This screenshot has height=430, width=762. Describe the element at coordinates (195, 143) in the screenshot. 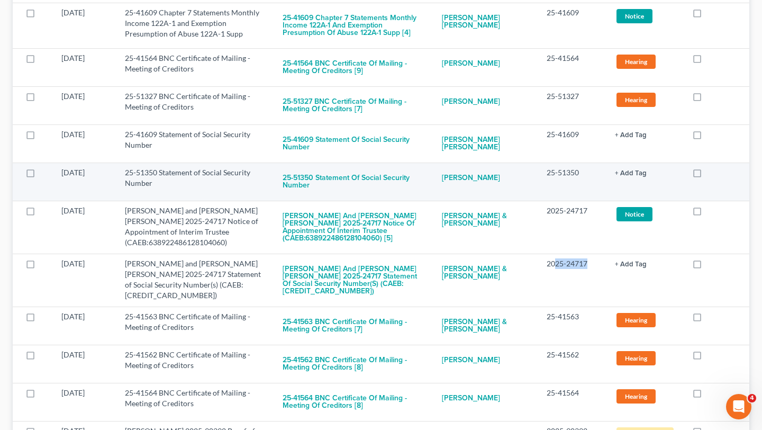

I see `td: 25-41609 Statement of Social Security Number` at that location.